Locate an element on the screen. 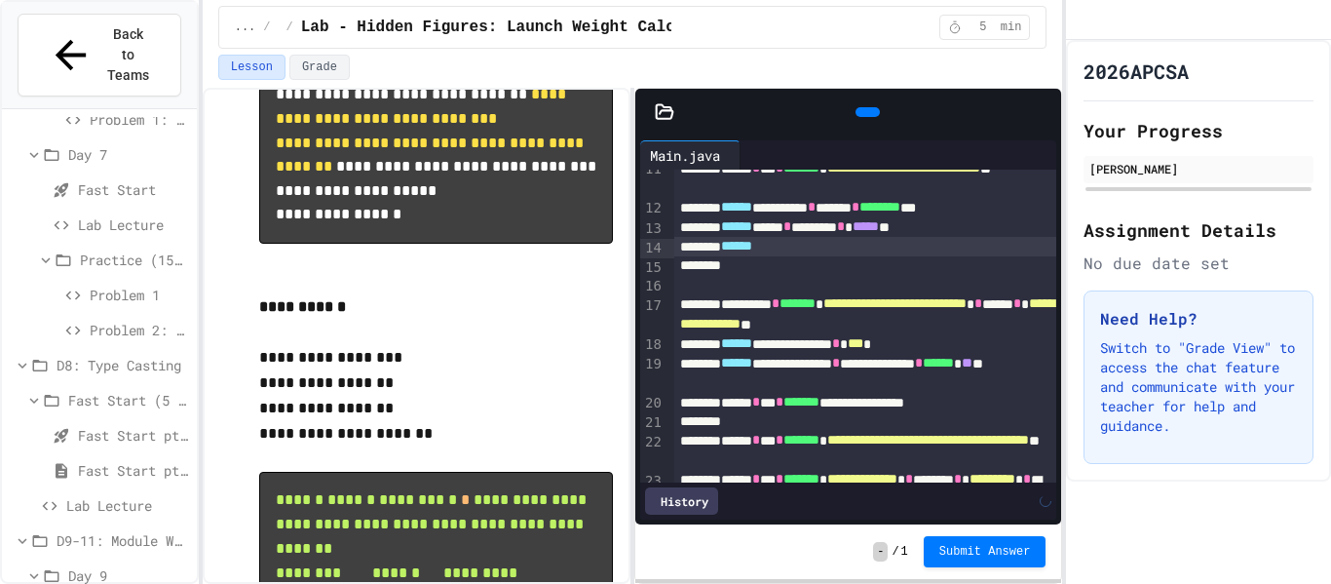 Image resolution: width=1331 pixels, height=584 pixels. span: min is located at coordinates (1012, 27).